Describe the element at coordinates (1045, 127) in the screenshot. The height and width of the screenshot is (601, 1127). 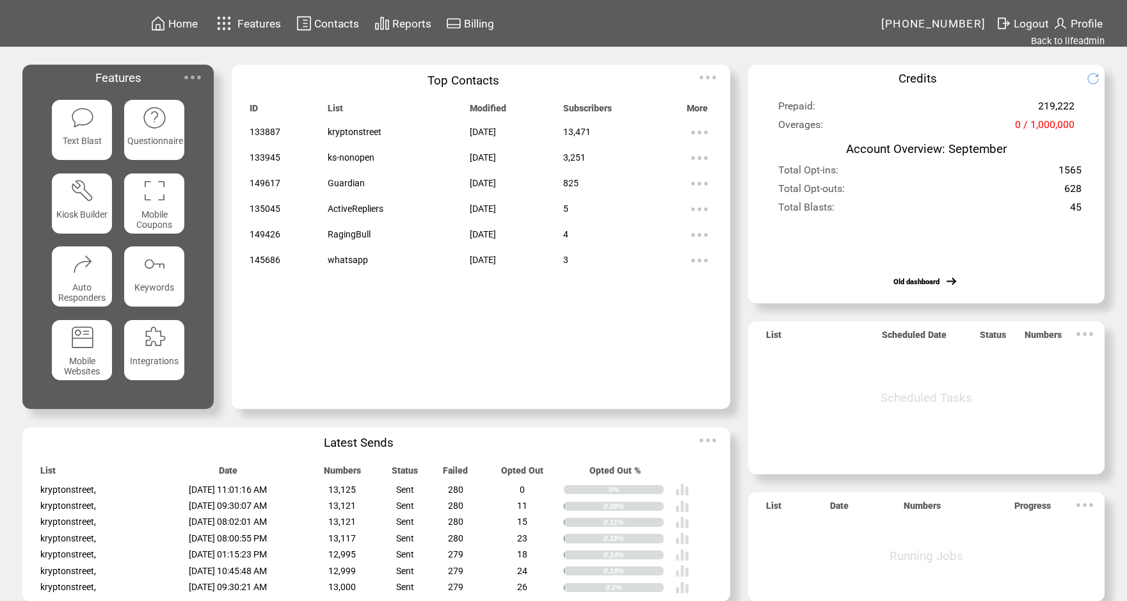
I see `span: 0 / 1,000,000` at that location.